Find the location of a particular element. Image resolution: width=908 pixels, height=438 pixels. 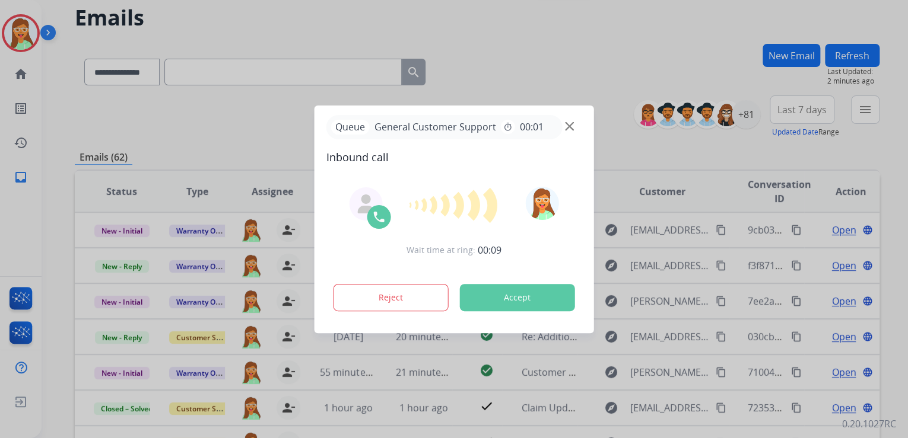

span: General Customer Support is located at coordinates (435, 127).